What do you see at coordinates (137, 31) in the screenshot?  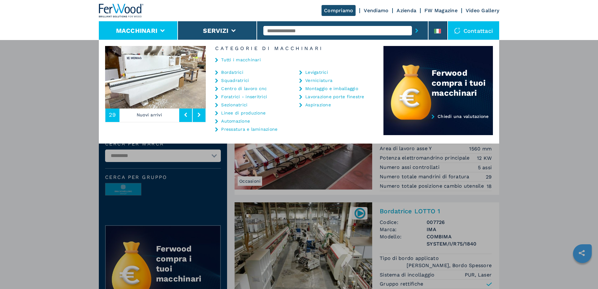 I see `button: Macchinari` at bounding box center [137, 31].